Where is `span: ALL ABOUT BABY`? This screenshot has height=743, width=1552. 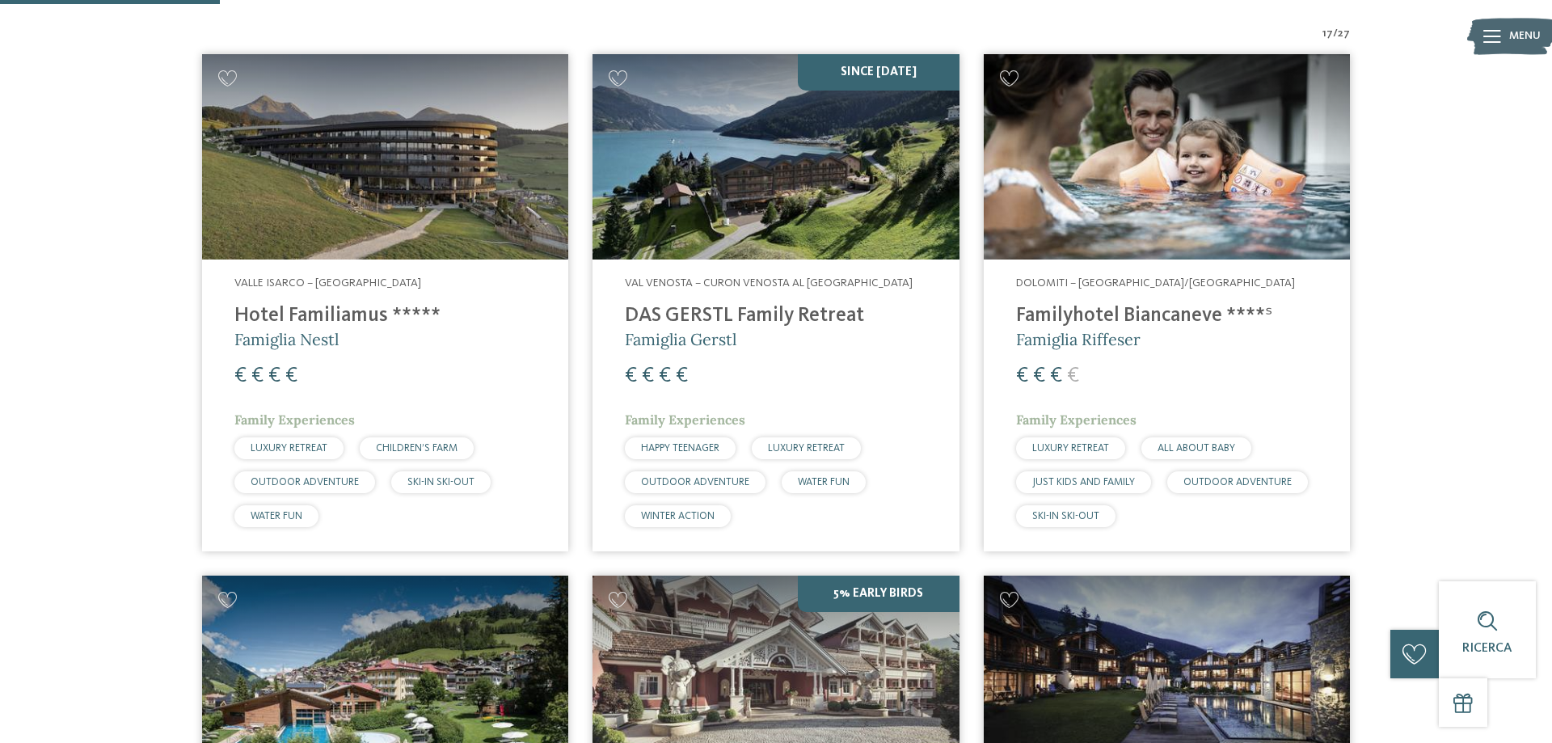
span: ALL ABOUT BABY is located at coordinates (1197, 448).